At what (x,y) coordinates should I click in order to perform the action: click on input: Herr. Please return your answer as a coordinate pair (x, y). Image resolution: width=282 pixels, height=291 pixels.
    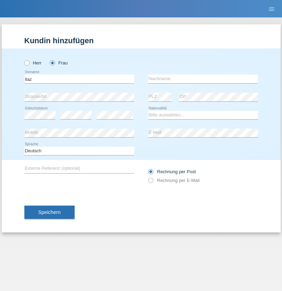
    Looking at the image, I should click on (27, 62).